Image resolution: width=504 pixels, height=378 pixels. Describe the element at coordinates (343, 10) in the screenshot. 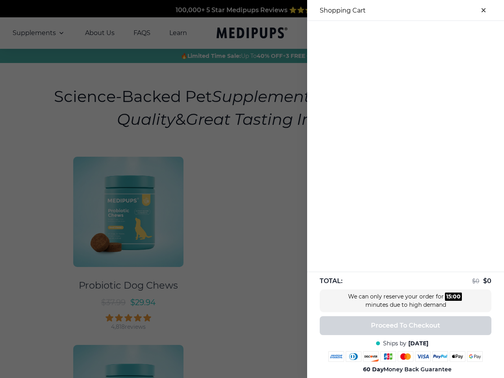

I see `h3: Shopping Cart` at that location.